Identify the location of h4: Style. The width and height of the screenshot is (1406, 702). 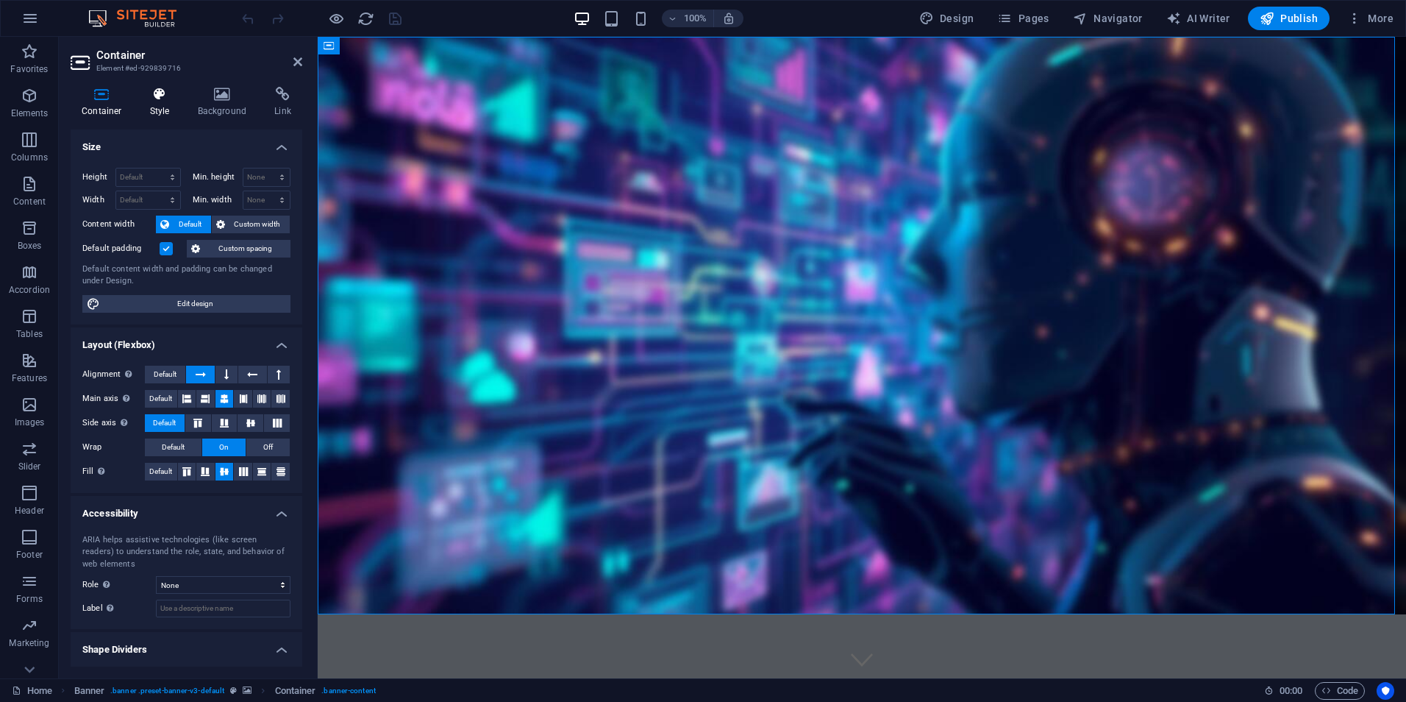
(163, 102).